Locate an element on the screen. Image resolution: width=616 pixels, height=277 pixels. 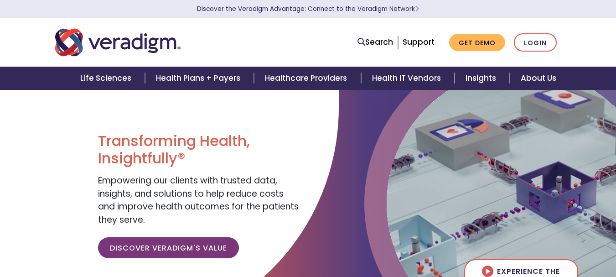
a: Support is located at coordinates (419, 42).